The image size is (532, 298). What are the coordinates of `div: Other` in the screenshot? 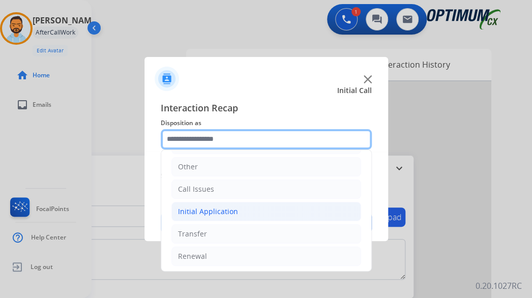 It's located at (188, 167).